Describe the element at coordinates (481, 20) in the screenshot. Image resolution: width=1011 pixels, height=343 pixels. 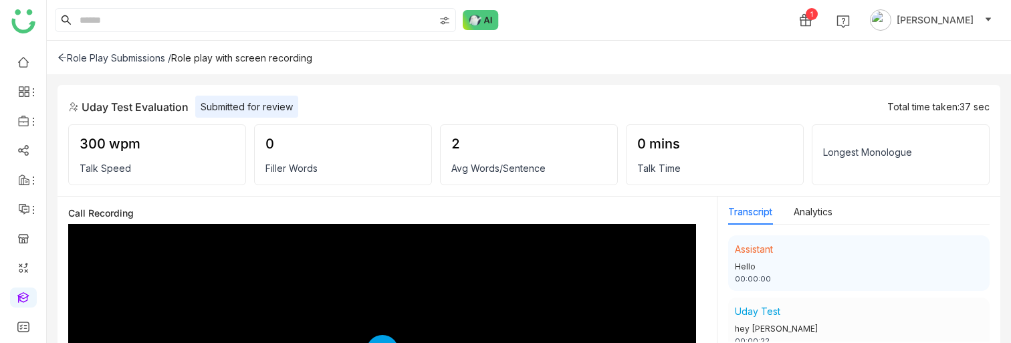
I see `img: ask-buddy-normal.svg` at that location.